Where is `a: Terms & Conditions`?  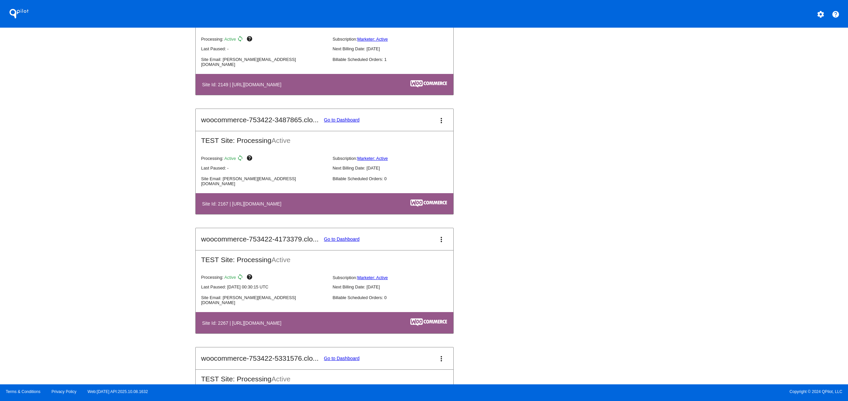
a: Terms & Conditions is located at coordinates (23, 392).